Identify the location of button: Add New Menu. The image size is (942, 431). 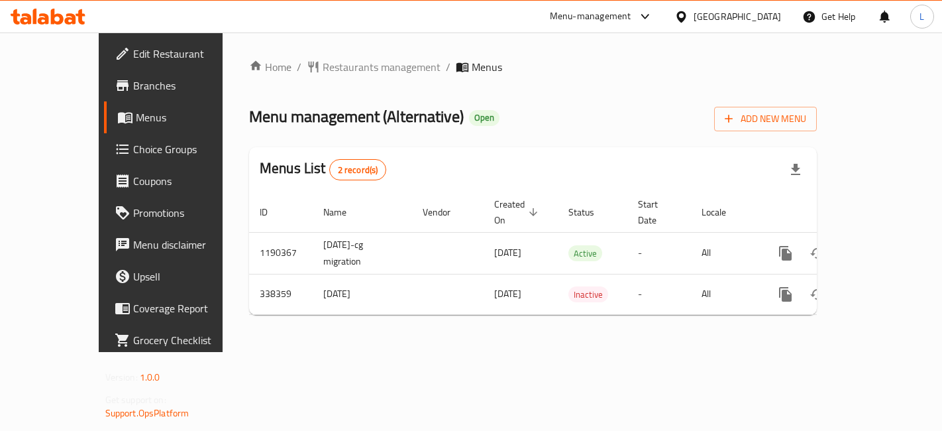
(765, 119).